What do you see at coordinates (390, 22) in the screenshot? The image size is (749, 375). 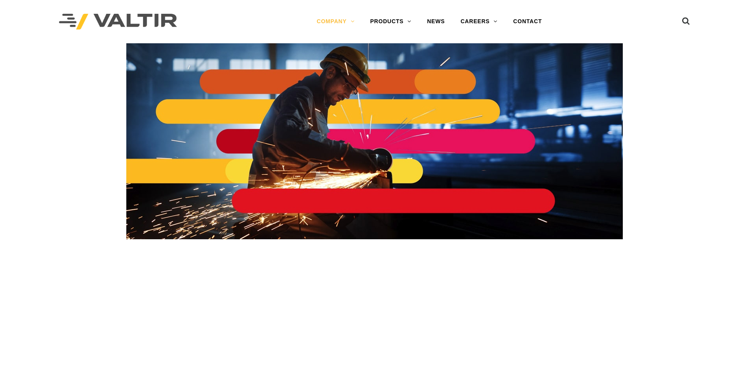 I see `a: PRODUCTS` at bounding box center [390, 22].